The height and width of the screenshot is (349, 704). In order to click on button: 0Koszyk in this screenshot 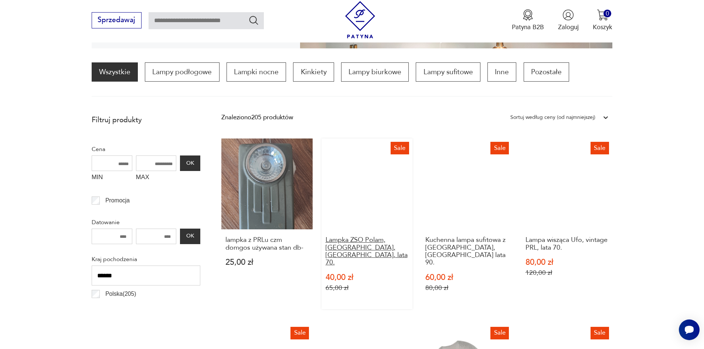, I will do `click(602, 20)`.